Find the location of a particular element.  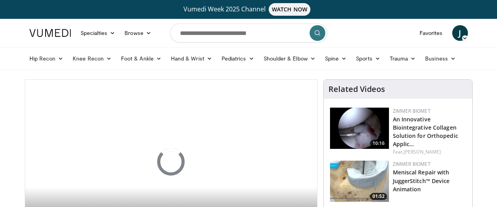

a: Hip Recon is located at coordinates (46, 59).